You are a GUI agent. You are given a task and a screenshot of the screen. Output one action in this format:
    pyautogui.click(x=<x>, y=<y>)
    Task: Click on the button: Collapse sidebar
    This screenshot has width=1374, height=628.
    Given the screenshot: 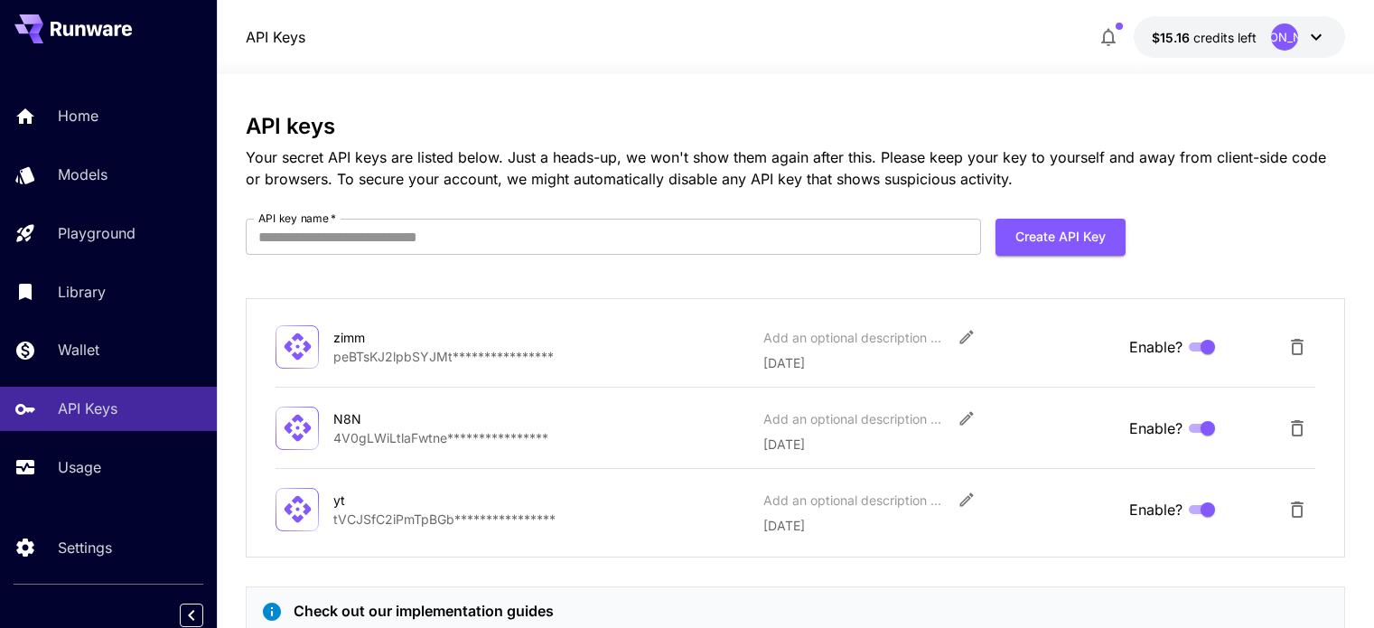 What is the action you would take?
    pyautogui.click(x=192, y=615)
    